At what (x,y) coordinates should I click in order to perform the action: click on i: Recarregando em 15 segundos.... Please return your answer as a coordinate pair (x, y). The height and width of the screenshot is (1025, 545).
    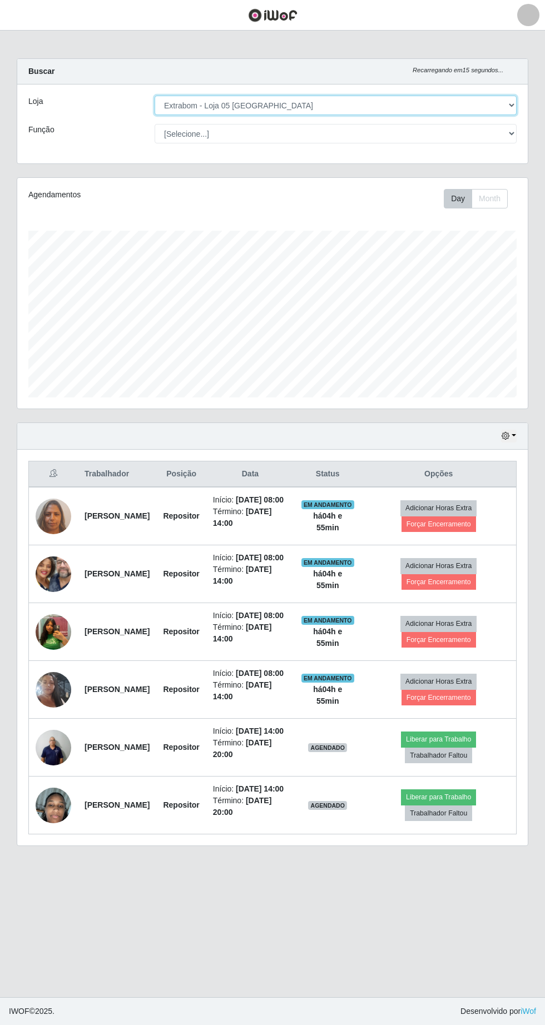
    Looking at the image, I should click on (458, 70).